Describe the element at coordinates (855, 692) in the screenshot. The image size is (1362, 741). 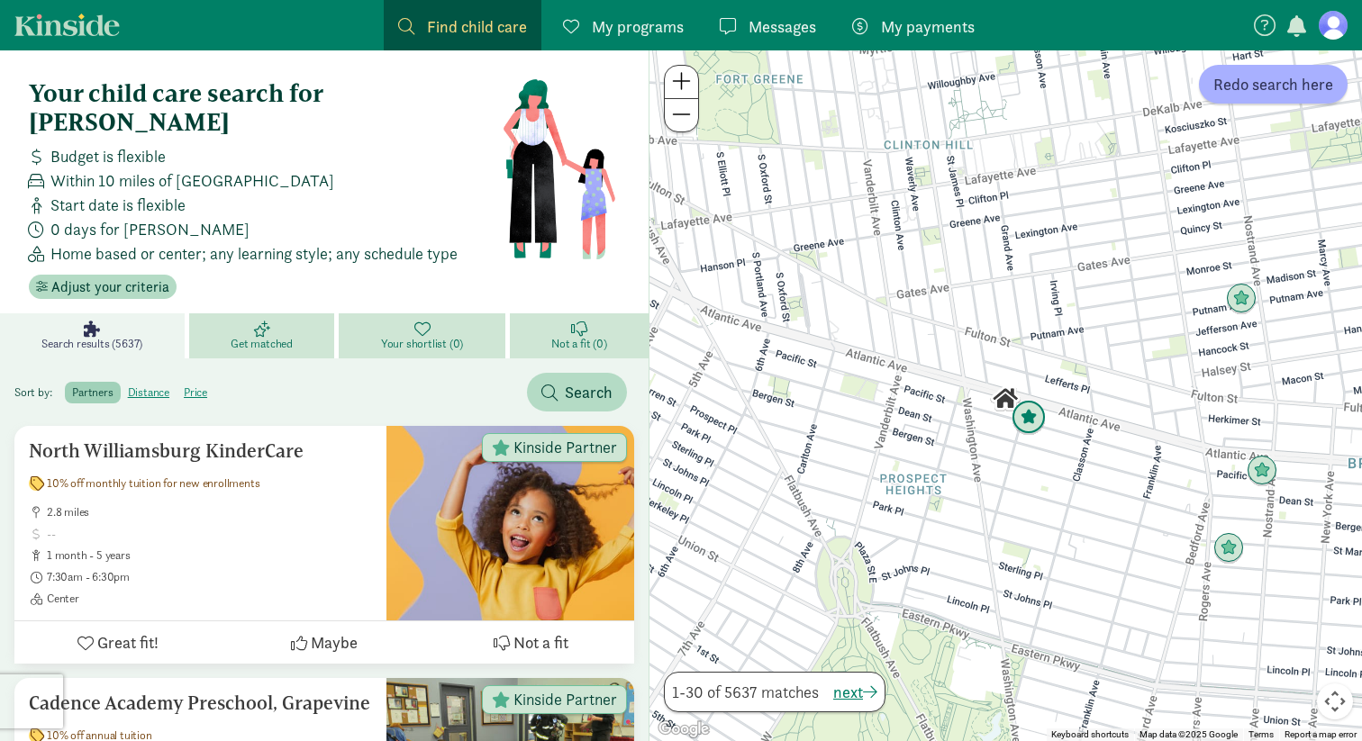
I see `button: next` at that location.